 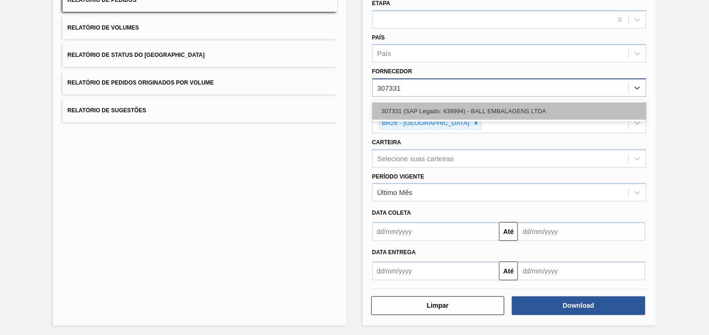 What do you see at coordinates (438, 306) in the screenshot?
I see `button: Limpar` at bounding box center [438, 306].